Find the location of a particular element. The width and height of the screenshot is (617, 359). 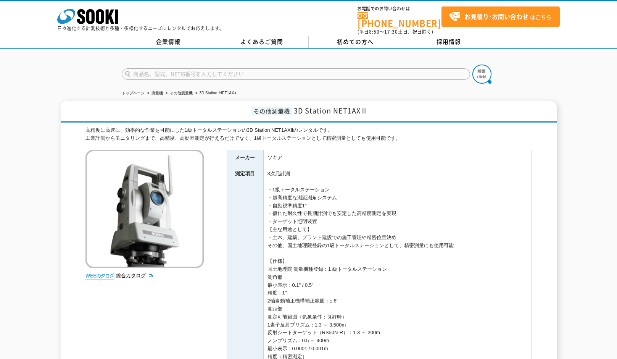

img: webカタログ is located at coordinates (100, 275).